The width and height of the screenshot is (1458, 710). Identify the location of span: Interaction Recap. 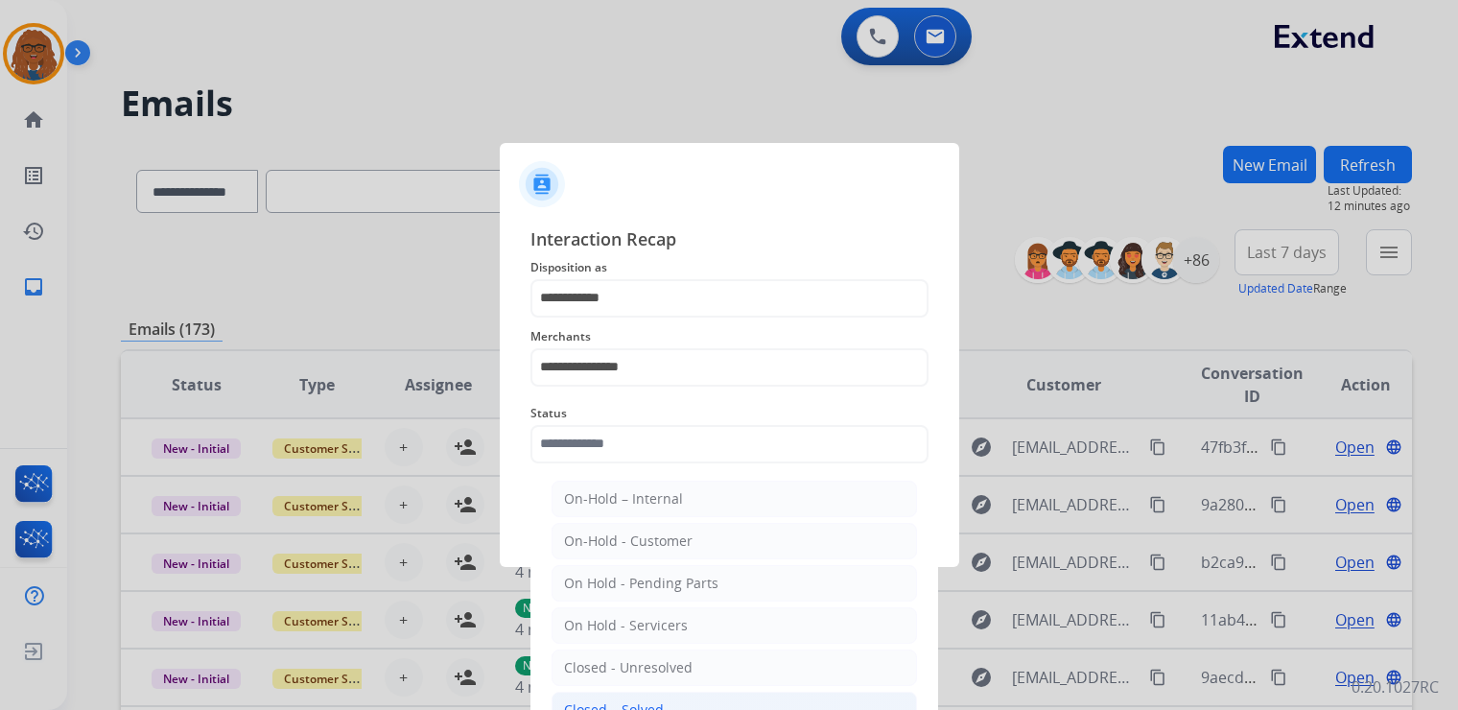
(729, 241).